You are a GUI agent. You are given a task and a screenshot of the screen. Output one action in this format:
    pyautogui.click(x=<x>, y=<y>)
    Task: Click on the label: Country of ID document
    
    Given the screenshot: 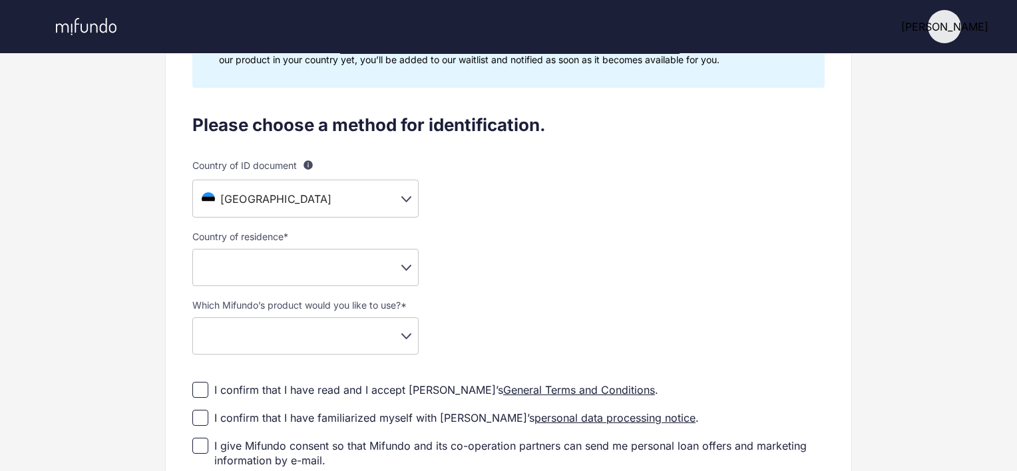 What is the action you would take?
    pyautogui.click(x=306, y=165)
    